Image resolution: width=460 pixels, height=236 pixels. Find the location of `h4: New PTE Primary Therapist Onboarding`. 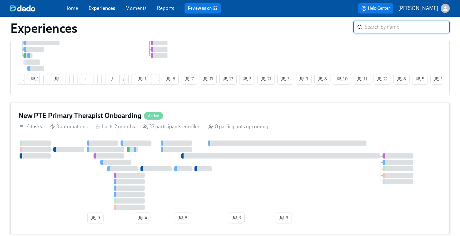

h4: New PTE Primary Therapist Onboarding is located at coordinates (80, 116).